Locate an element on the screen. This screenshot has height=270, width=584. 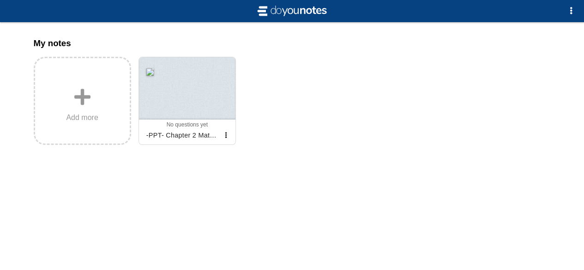
button: Options is located at coordinates (571, 11).